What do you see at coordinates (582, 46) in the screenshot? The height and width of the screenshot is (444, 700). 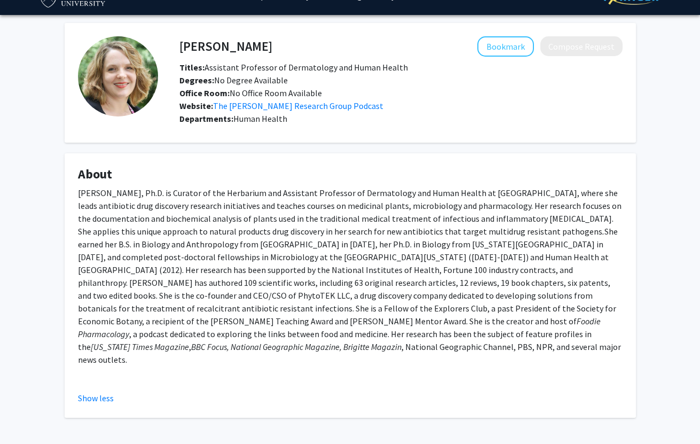 I see `button: Compose Request to Cassandra Quave` at bounding box center [582, 46].